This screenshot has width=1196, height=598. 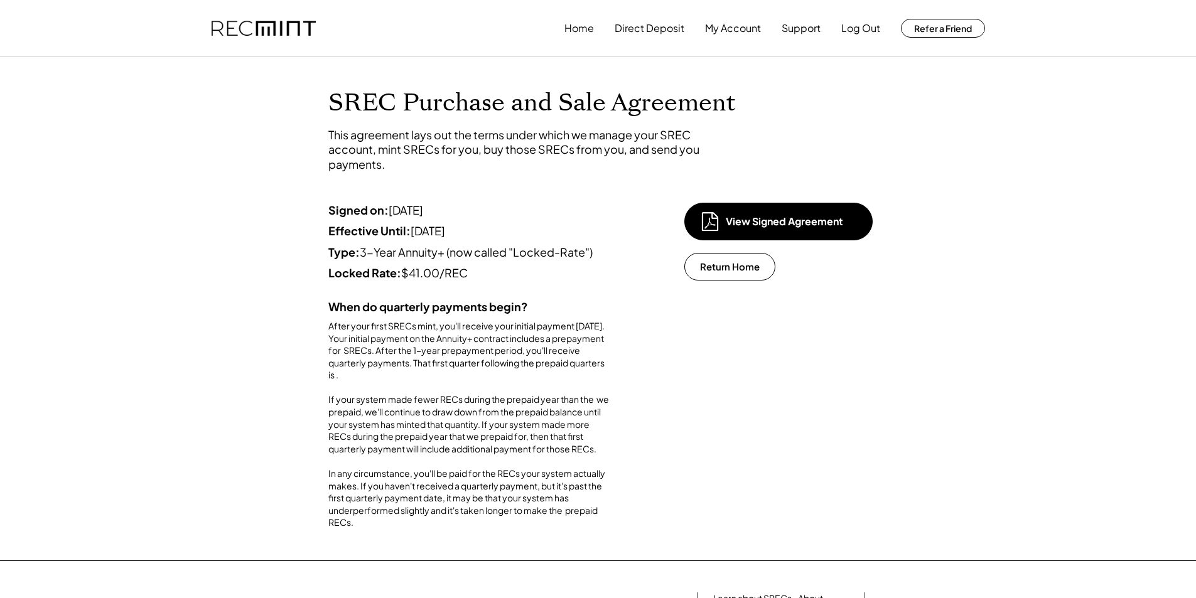 I want to click on button: Refer a Friend, so click(x=943, y=28).